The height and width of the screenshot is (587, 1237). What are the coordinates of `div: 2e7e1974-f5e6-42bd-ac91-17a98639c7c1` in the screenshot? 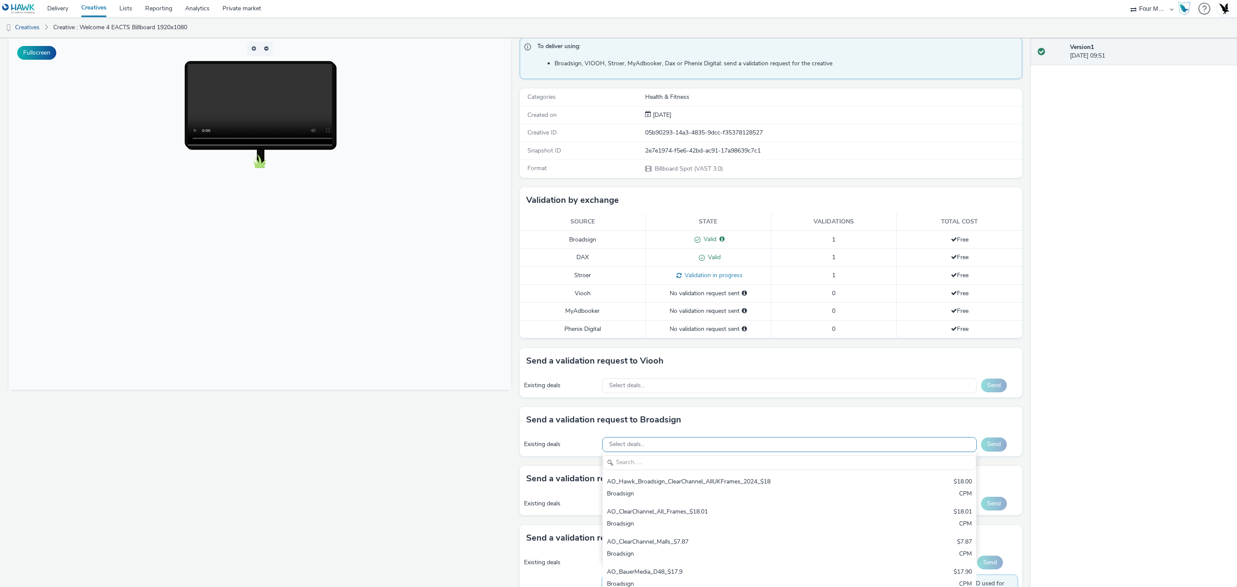 It's located at (833, 151).